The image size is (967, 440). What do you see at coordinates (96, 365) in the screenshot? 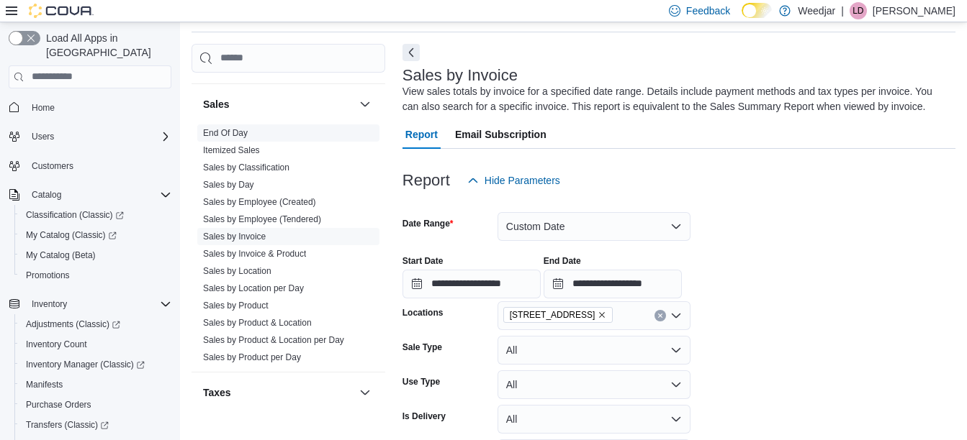
I see `span: Inventory Manager (Classic)` at bounding box center [96, 365].